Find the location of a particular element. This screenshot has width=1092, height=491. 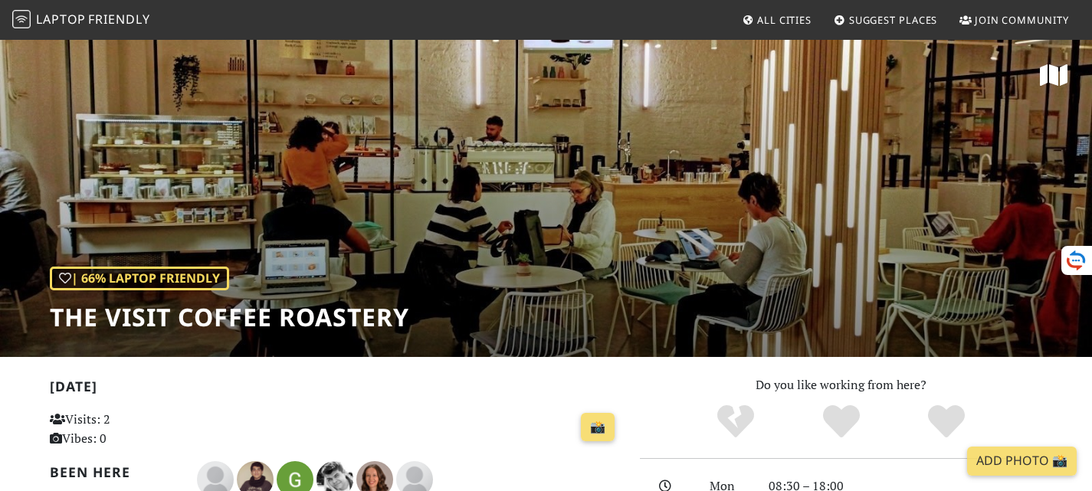

span: Friendly is located at coordinates (119, 19).